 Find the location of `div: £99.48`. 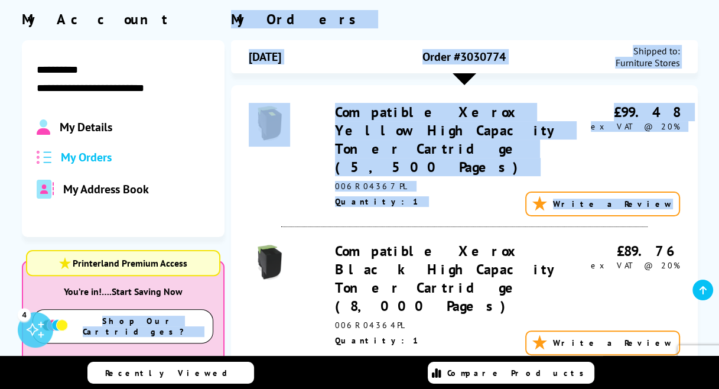

div: £99.48 is located at coordinates (628, 112).